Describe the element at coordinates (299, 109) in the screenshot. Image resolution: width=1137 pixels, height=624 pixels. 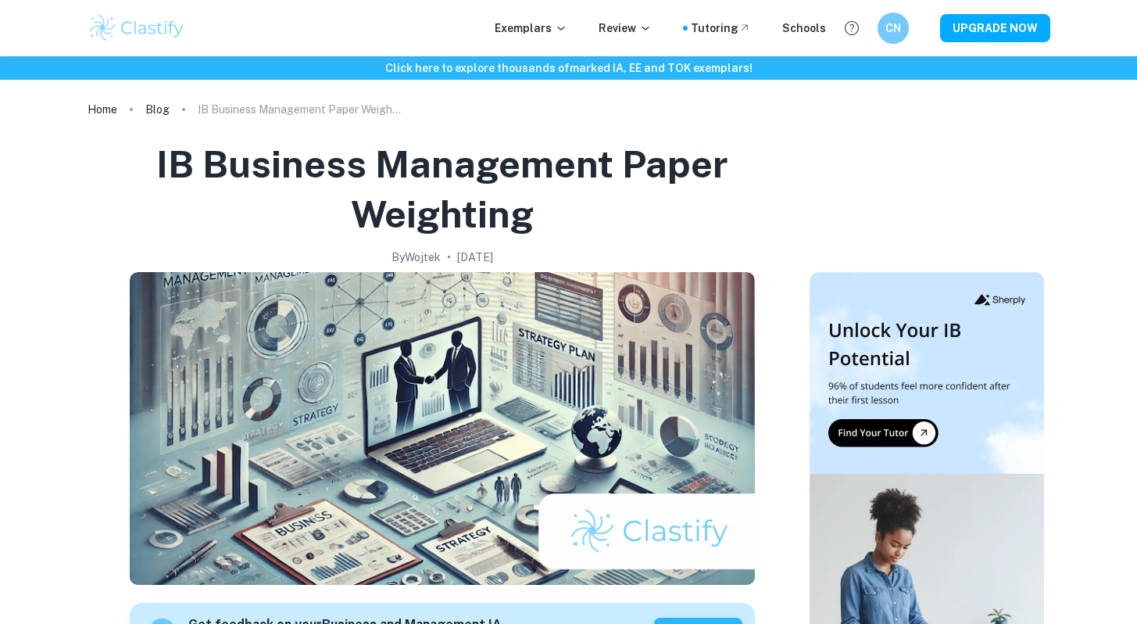
I see `p: IB Business Management Paper Weighting` at that location.